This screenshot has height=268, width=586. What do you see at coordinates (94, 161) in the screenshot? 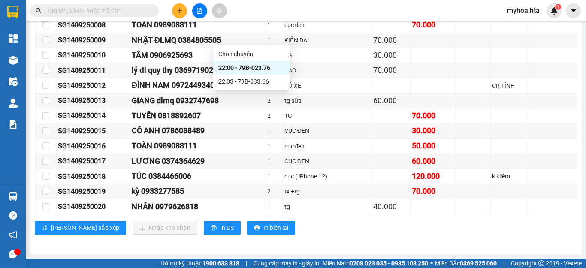
I see `td: SG1409250017` at bounding box center [94, 161].